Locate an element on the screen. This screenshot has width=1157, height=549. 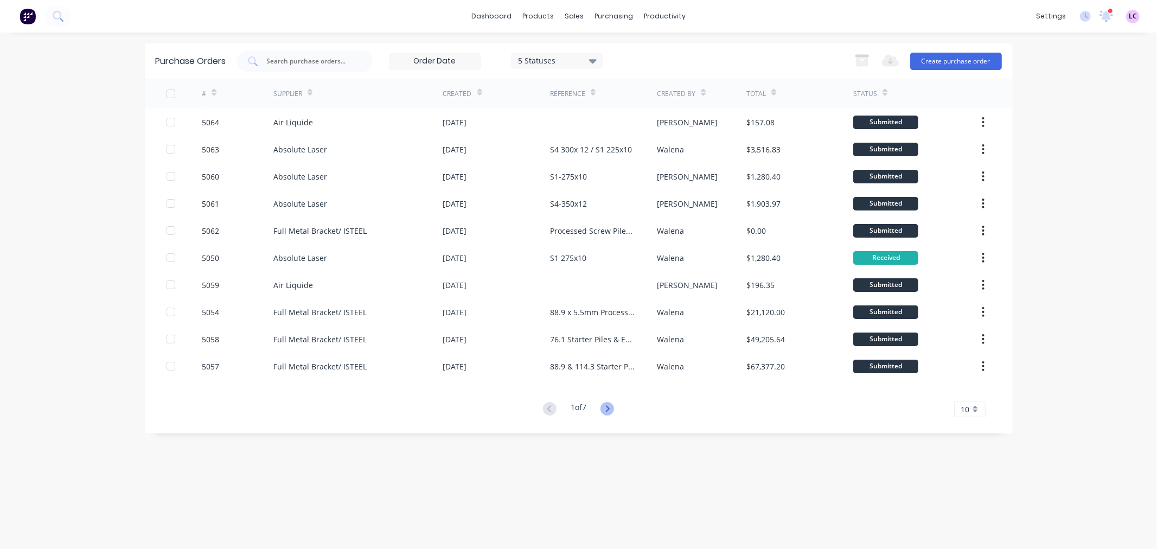
div: 5058 is located at coordinates (211, 339).